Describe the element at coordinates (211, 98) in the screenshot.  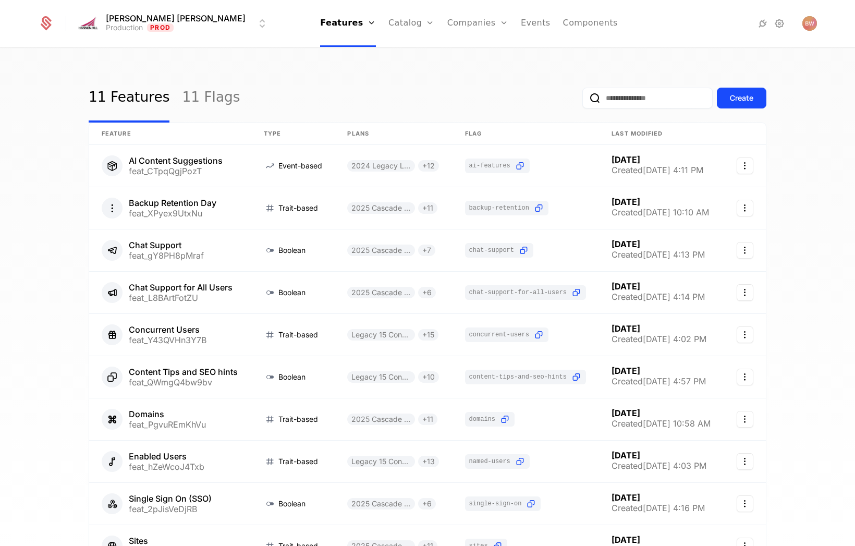
I see `a: 11 Flags` at that location.